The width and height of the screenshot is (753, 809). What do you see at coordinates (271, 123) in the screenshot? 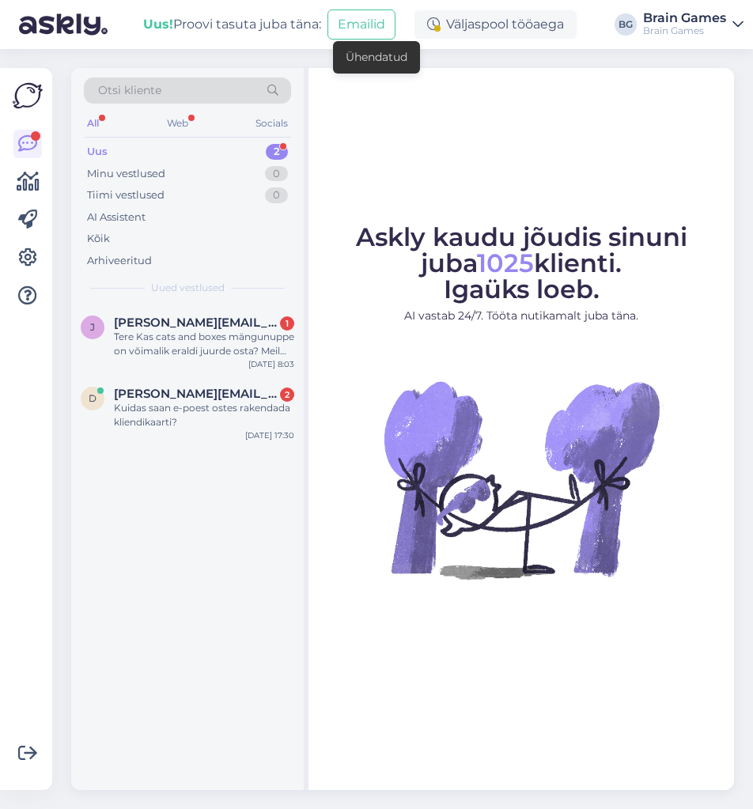
I see `div: Socials` at bounding box center [271, 123].